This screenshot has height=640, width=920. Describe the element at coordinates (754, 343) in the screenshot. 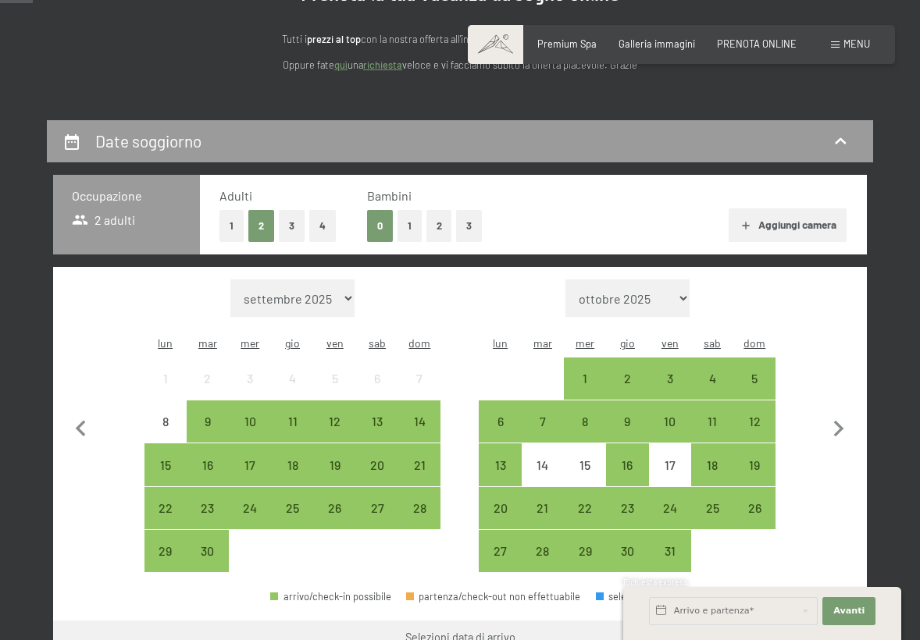

I see `abbr: domenica` at that location.